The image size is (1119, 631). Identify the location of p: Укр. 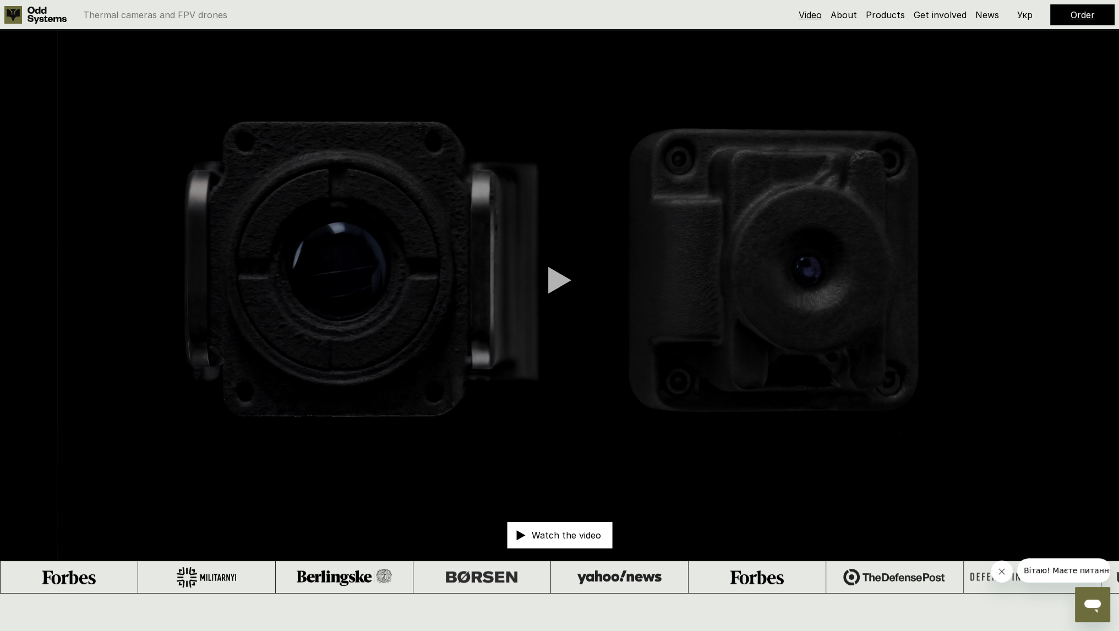
(1024, 15).